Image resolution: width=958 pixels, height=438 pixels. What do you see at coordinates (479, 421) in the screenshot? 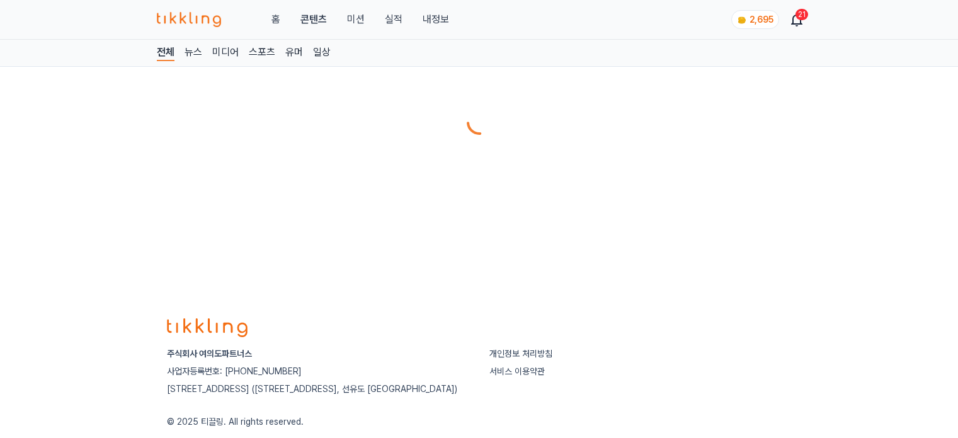
I see `p: © 2025 티끌링. All rights reserved.` at bounding box center [479, 421].